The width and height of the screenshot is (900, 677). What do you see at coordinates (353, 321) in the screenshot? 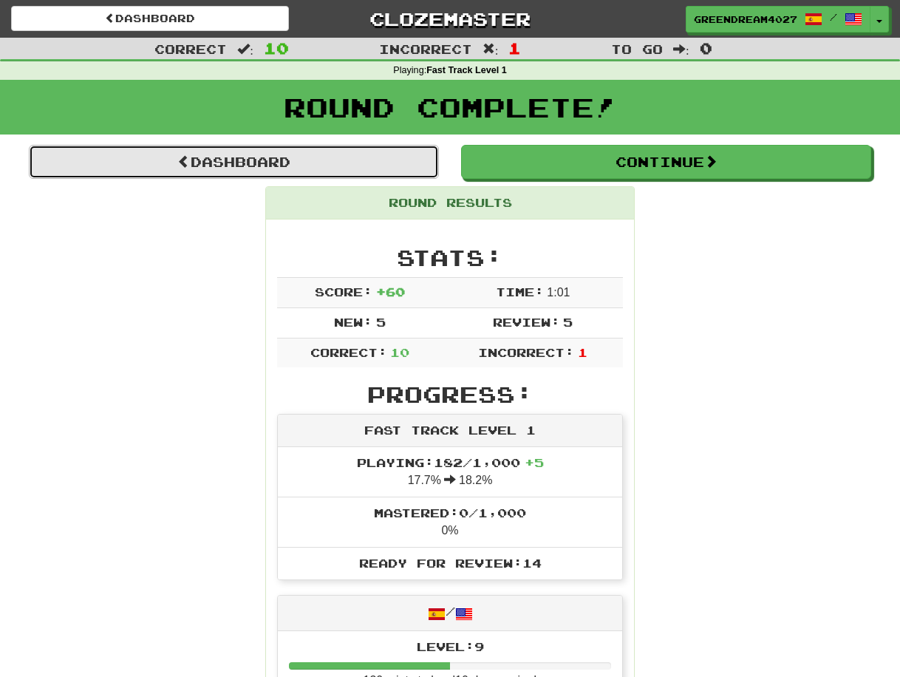
I see `span: New:` at bounding box center [353, 321].